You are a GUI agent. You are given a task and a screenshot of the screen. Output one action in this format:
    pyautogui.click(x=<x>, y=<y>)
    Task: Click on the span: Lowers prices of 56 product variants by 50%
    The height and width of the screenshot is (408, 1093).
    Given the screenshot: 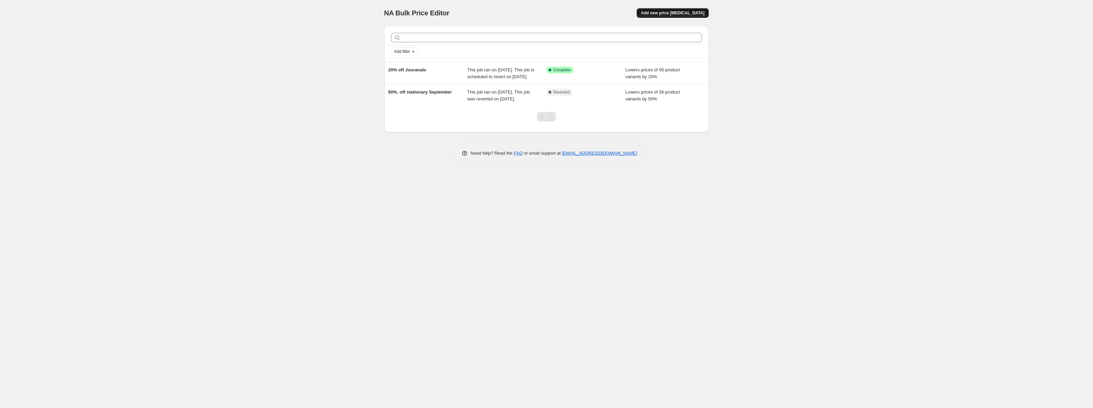 What is the action you would take?
    pyautogui.click(x=653, y=95)
    